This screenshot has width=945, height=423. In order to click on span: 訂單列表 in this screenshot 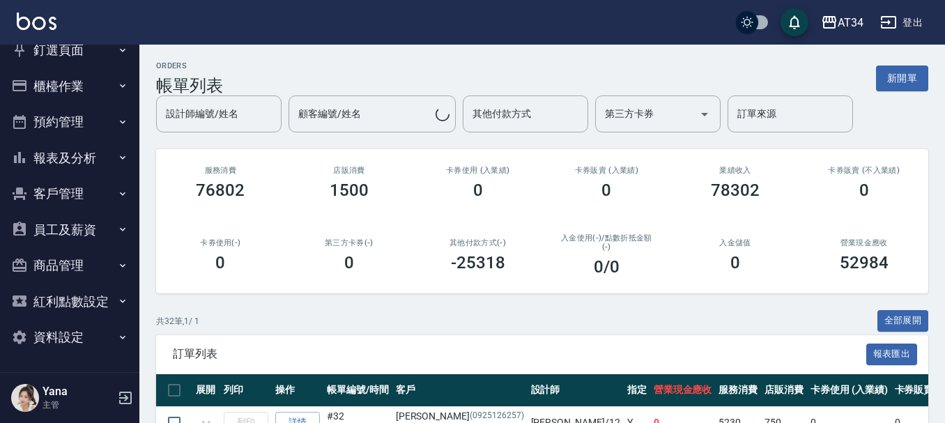, I will do `click(519, 354)`.